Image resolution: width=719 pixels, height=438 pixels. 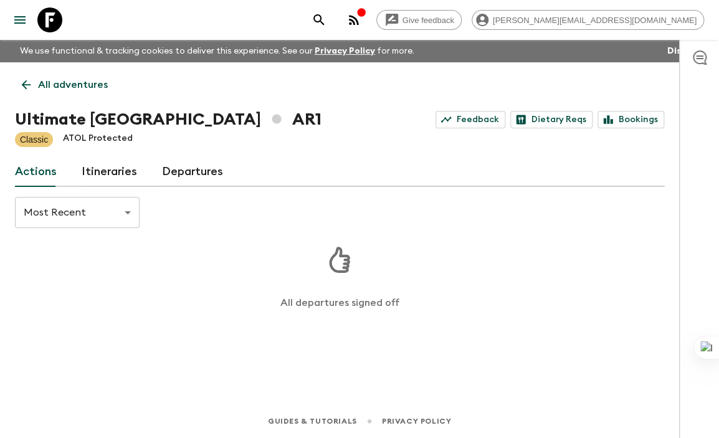 I want to click on a: All adventures, so click(x=65, y=85).